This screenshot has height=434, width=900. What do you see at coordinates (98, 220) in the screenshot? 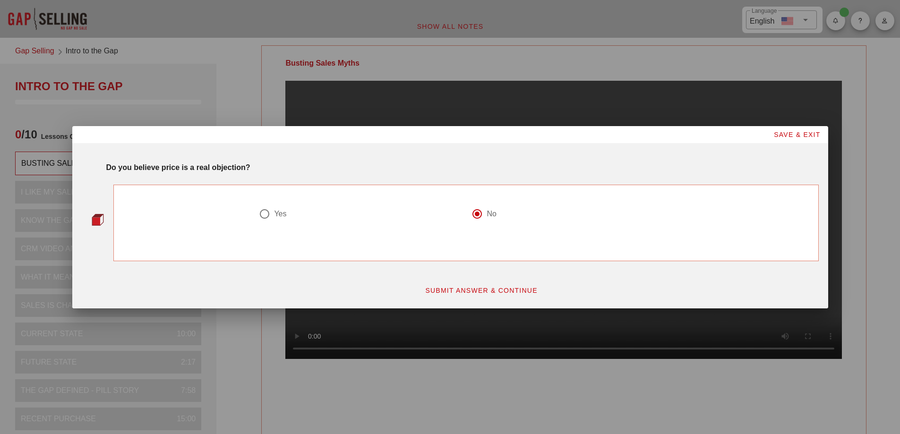
I see `img: question-bullet-actve.png` at bounding box center [98, 220].